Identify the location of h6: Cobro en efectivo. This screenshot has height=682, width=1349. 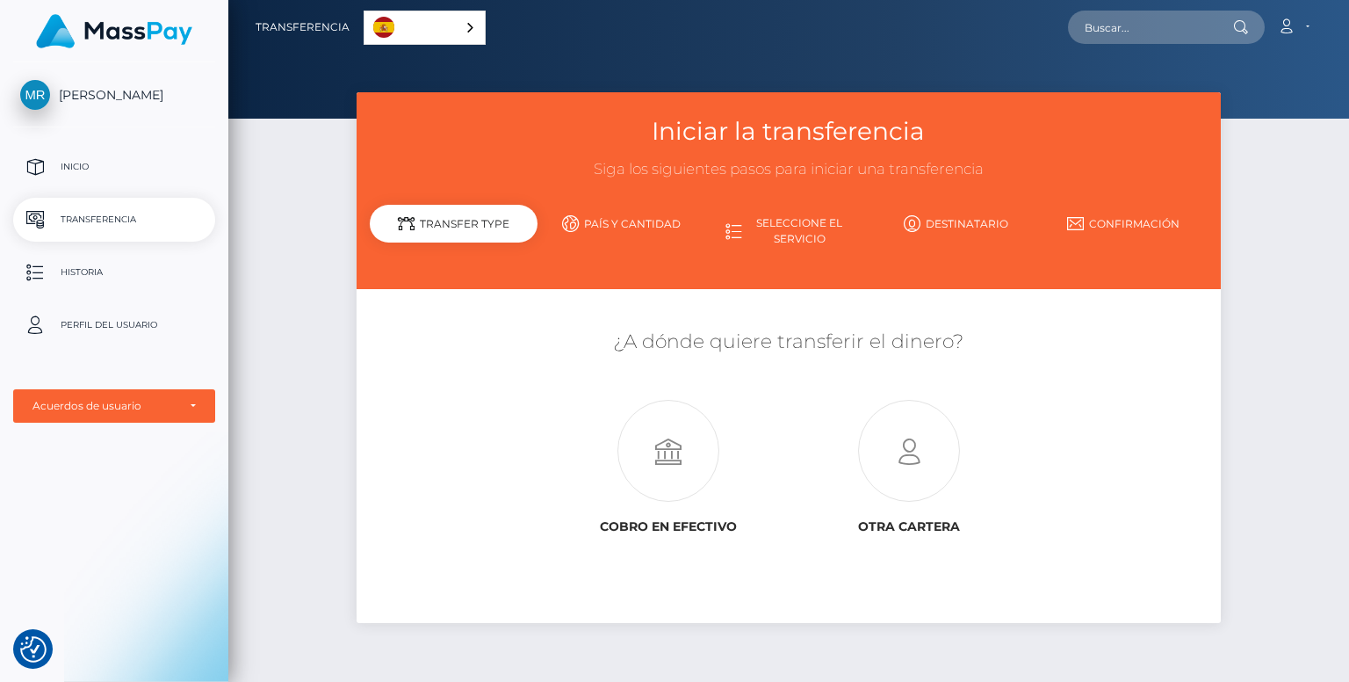
(669, 526).